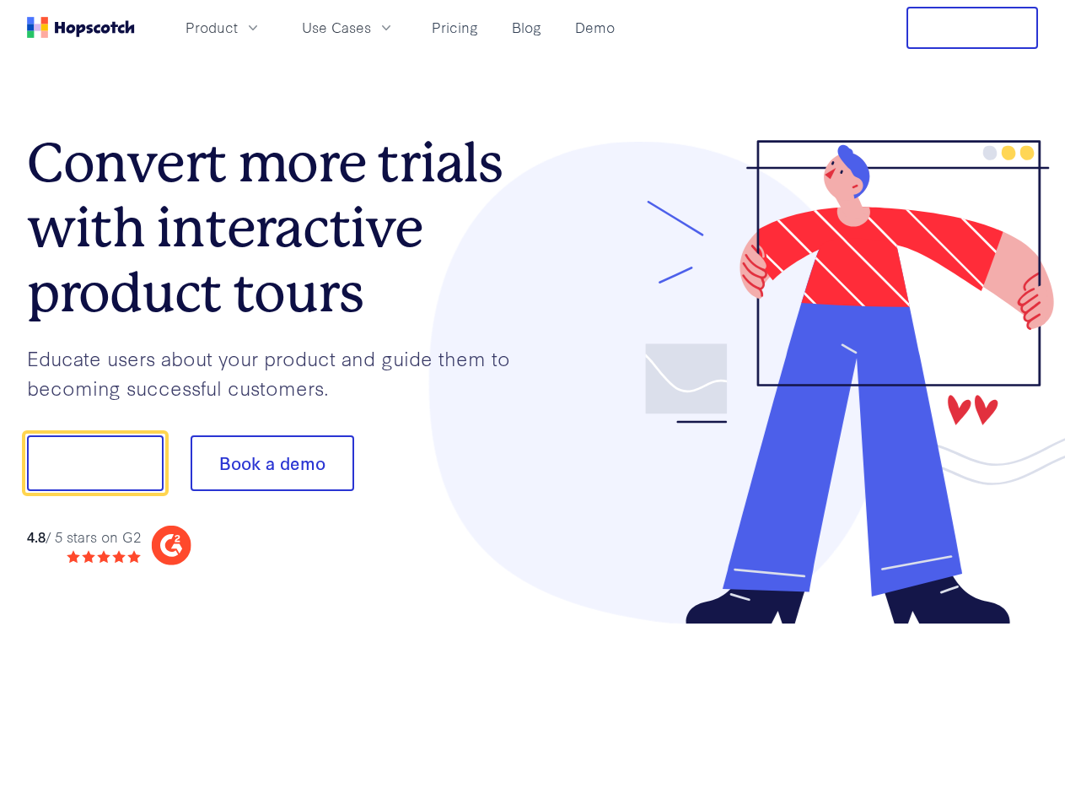  What do you see at coordinates (36, 536) in the screenshot?
I see `strong: 4.8` at bounding box center [36, 536].